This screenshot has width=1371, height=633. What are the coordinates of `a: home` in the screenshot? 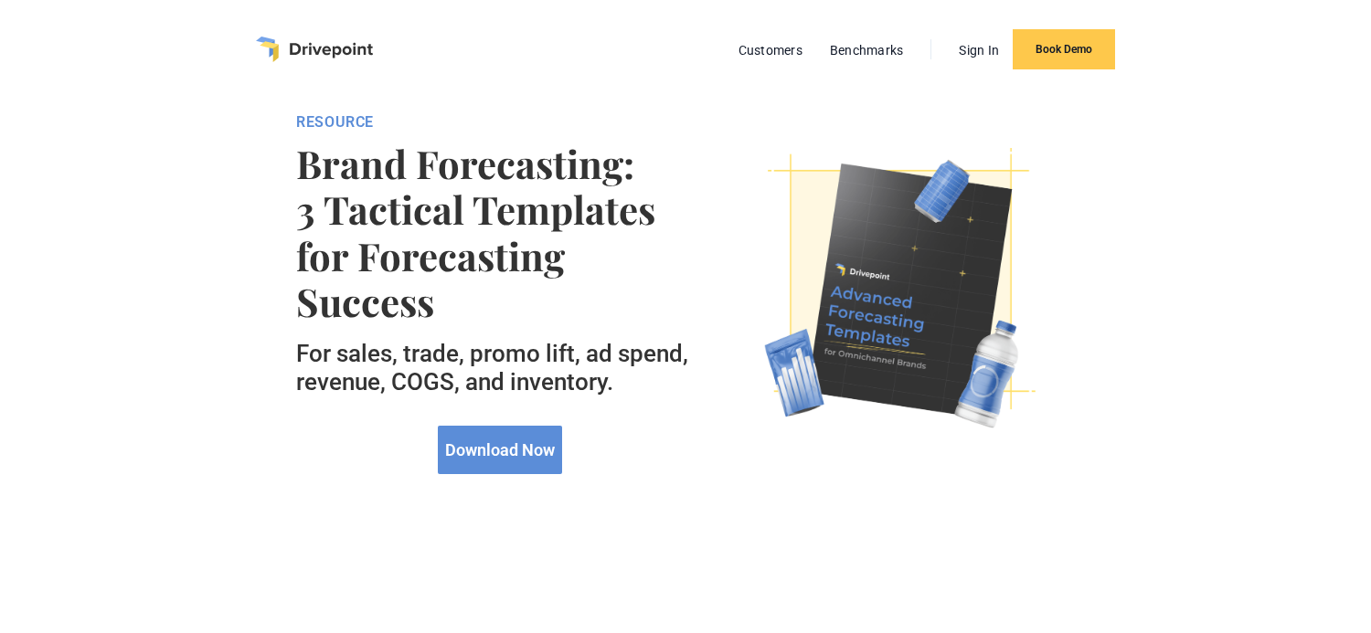 It's located at (314, 49).